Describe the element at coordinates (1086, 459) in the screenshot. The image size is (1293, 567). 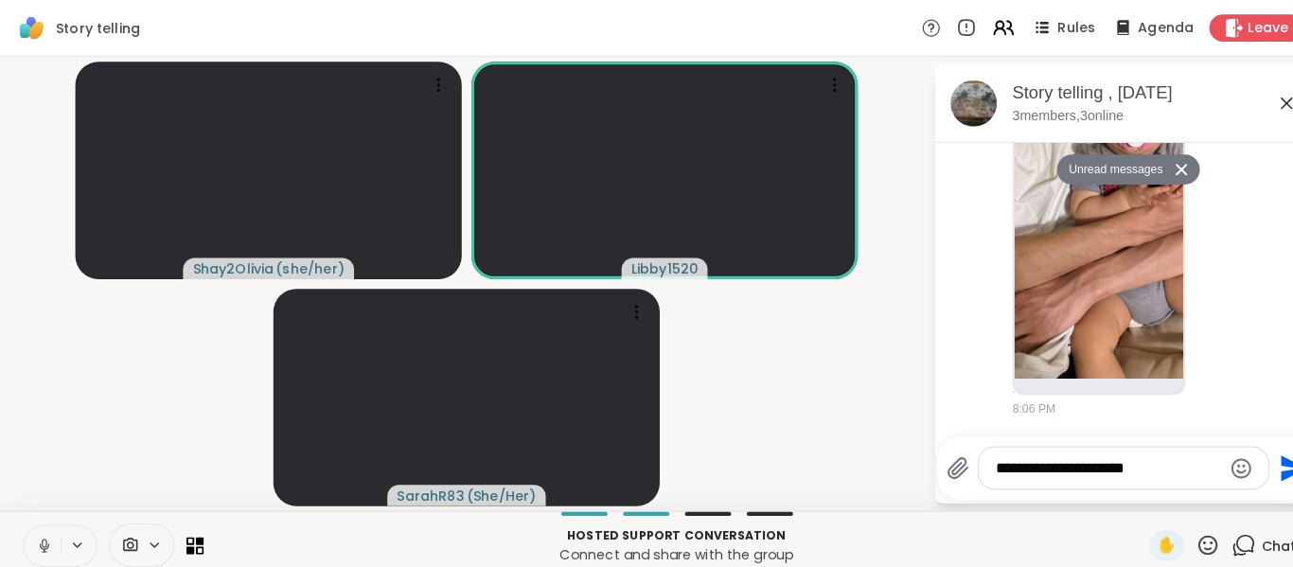
I see `textarea: Type your message` at that location.